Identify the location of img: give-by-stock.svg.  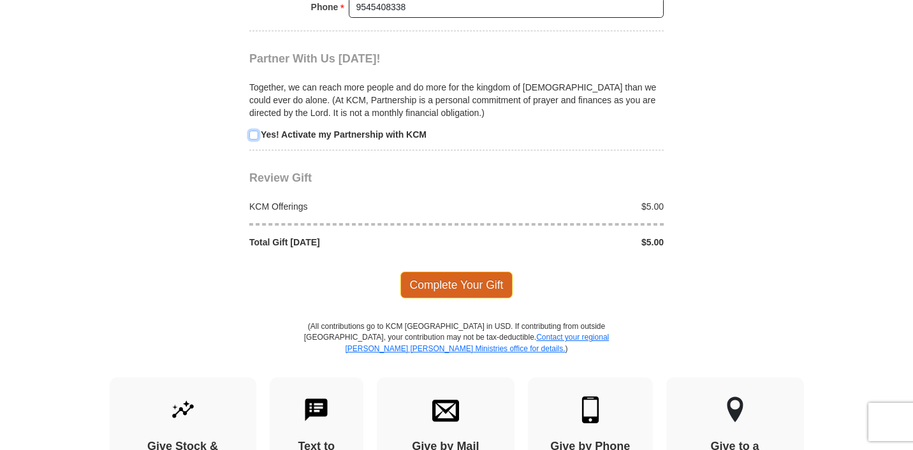
(183, 410).